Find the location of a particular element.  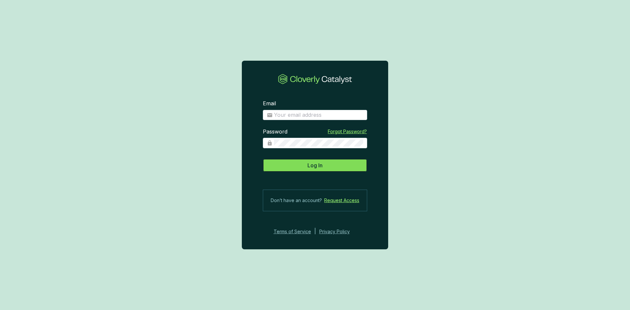

a: Forgot Password? is located at coordinates (347, 132).